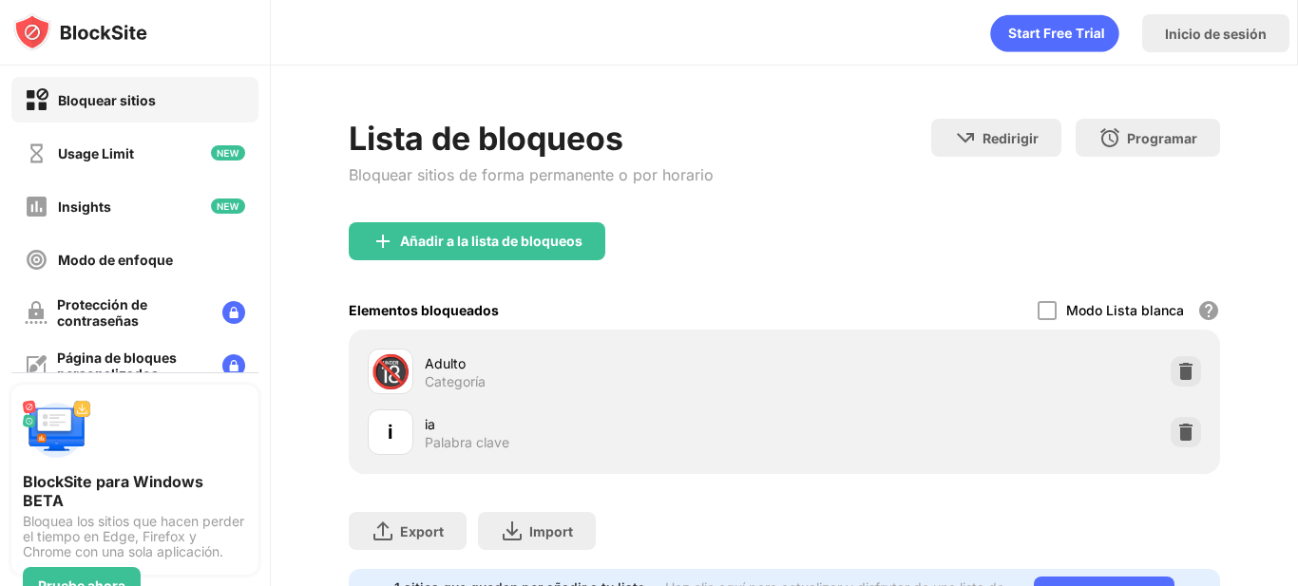 Image resolution: width=1298 pixels, height=586 pixels. What do you see at coordinates (1215, 33) in the screenshot?
I see `div: Inicio de sesión` at bounding box center [1215, 33].